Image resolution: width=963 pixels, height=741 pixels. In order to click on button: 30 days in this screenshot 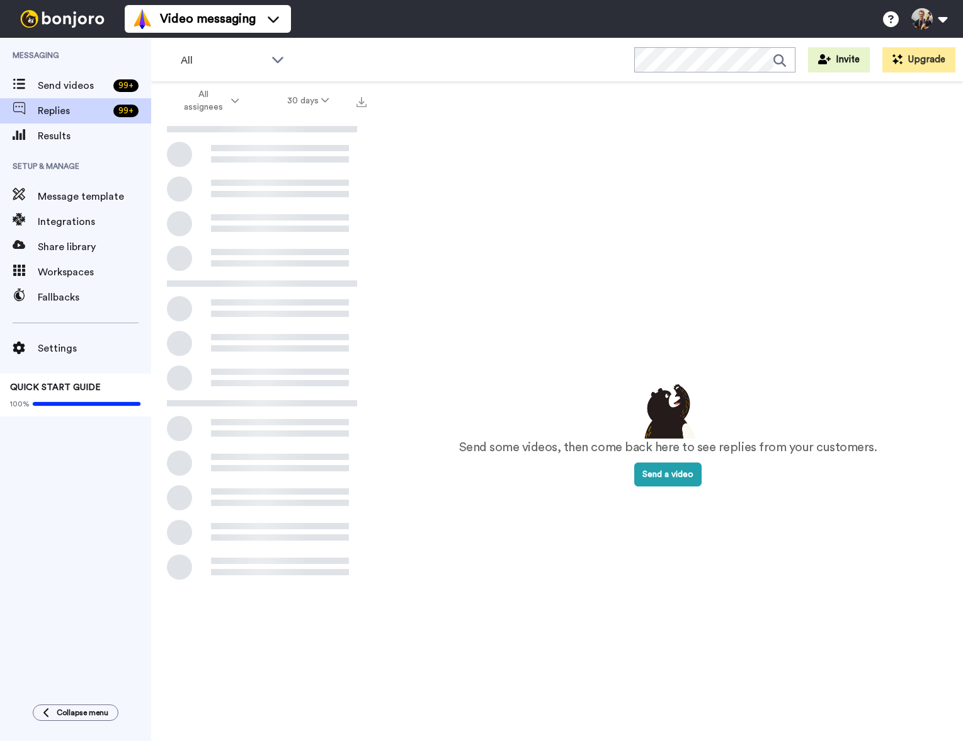, I will do `click(308, 101)`.